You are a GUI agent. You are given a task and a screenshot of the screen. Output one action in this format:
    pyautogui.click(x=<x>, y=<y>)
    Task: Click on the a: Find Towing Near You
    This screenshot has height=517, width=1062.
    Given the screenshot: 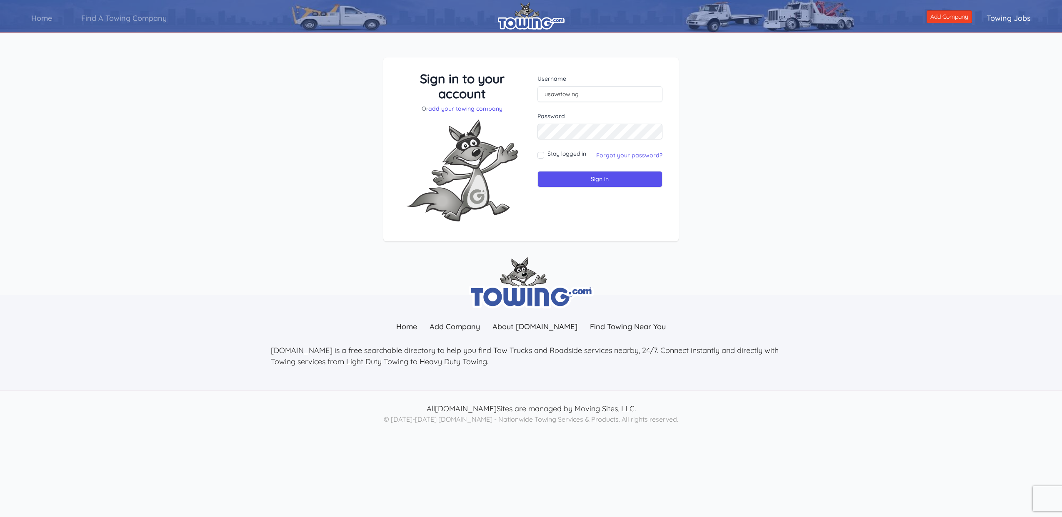 What is the action you would take?
    pyautogui.click(x=628, y=327)
    